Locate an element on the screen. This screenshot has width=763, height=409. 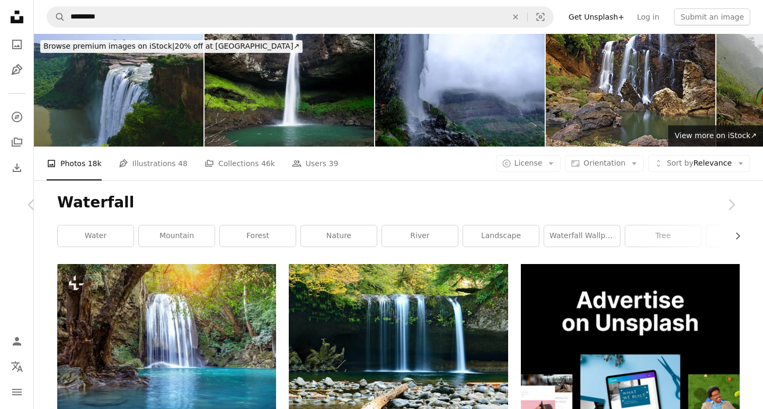
span: 48 is located at coordinates (183, 164).